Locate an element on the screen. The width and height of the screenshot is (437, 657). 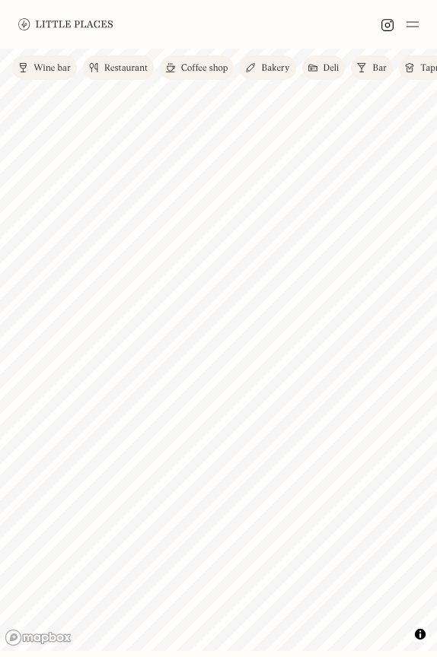
div: Bakery is located at coordinates (275, 68).